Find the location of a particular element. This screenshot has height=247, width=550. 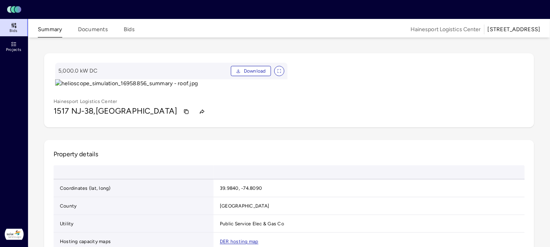

img: Solar Landscape is located at coordinates (14, 234).